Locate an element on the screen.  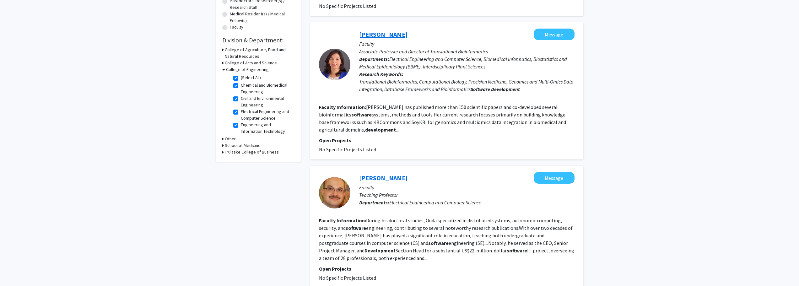
label: Faculty is located at coordinates (236, 27).